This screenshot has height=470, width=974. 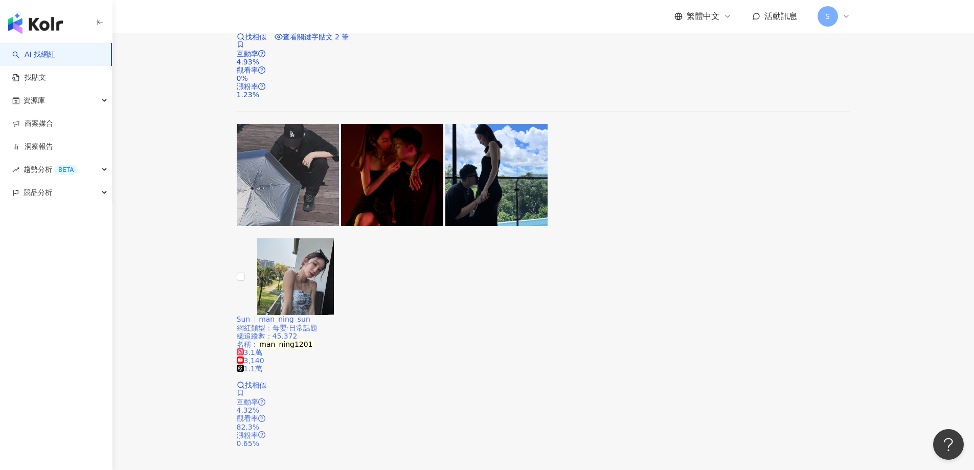 I want to click on mark: man_ning1201, so click(x=286, y=344).